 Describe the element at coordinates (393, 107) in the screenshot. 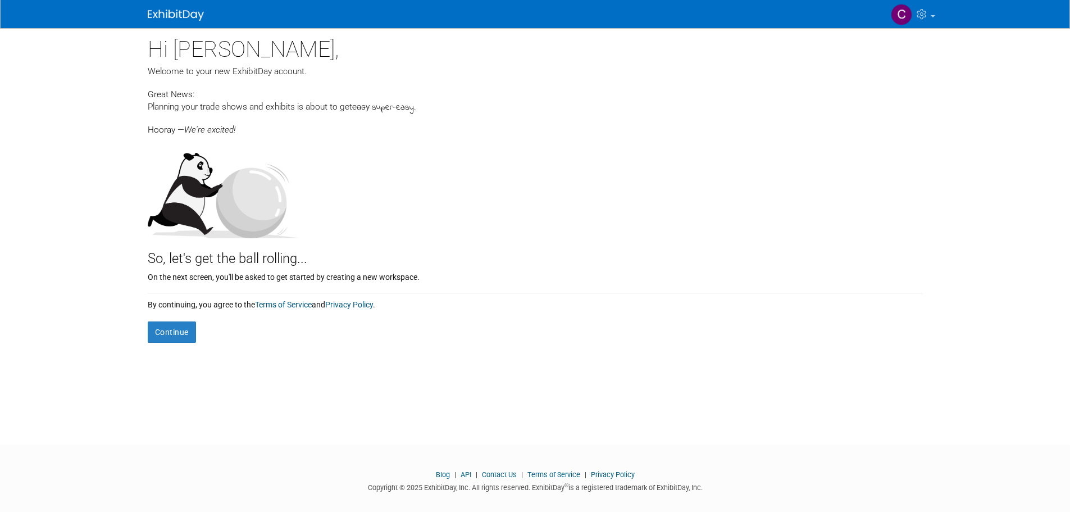

I see `span: super-easy` at that location.